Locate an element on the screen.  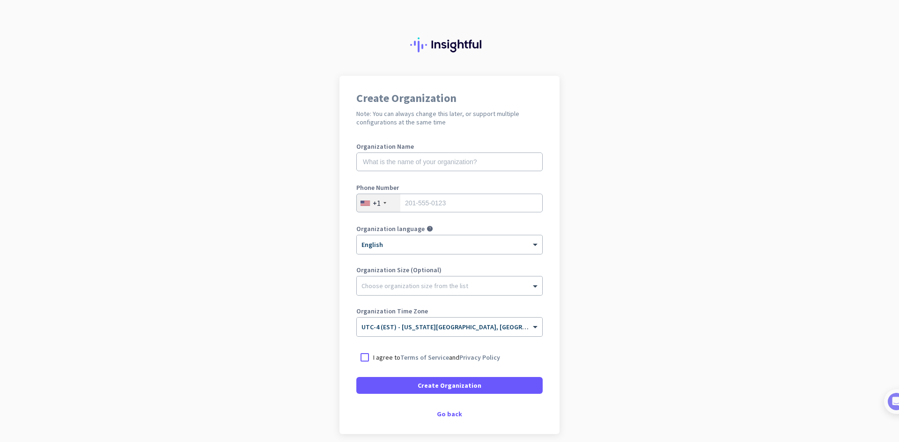
a: Terms of Service is located at coordinates (425, 358).